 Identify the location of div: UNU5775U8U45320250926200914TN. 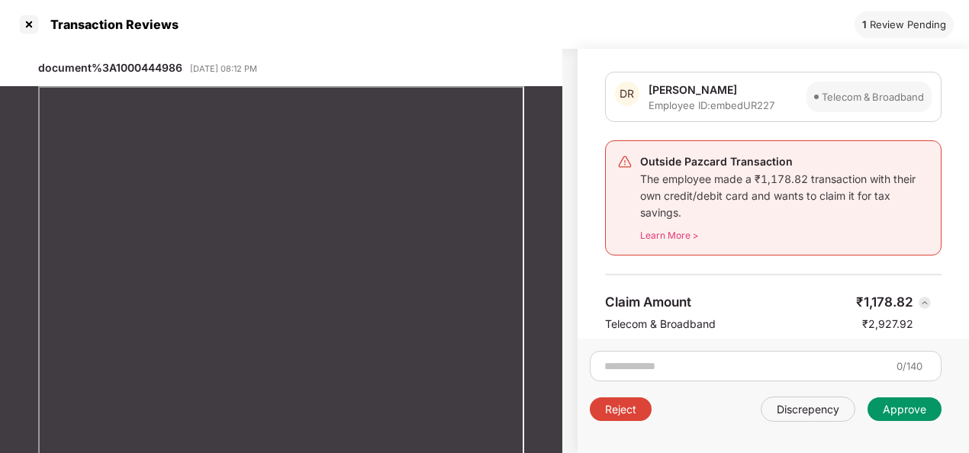
(814, 344).